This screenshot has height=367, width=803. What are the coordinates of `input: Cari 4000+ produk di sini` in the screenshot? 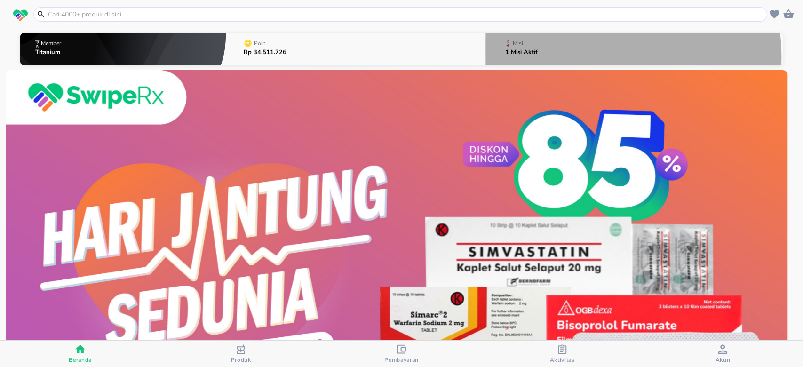 It's located at (406, 14).